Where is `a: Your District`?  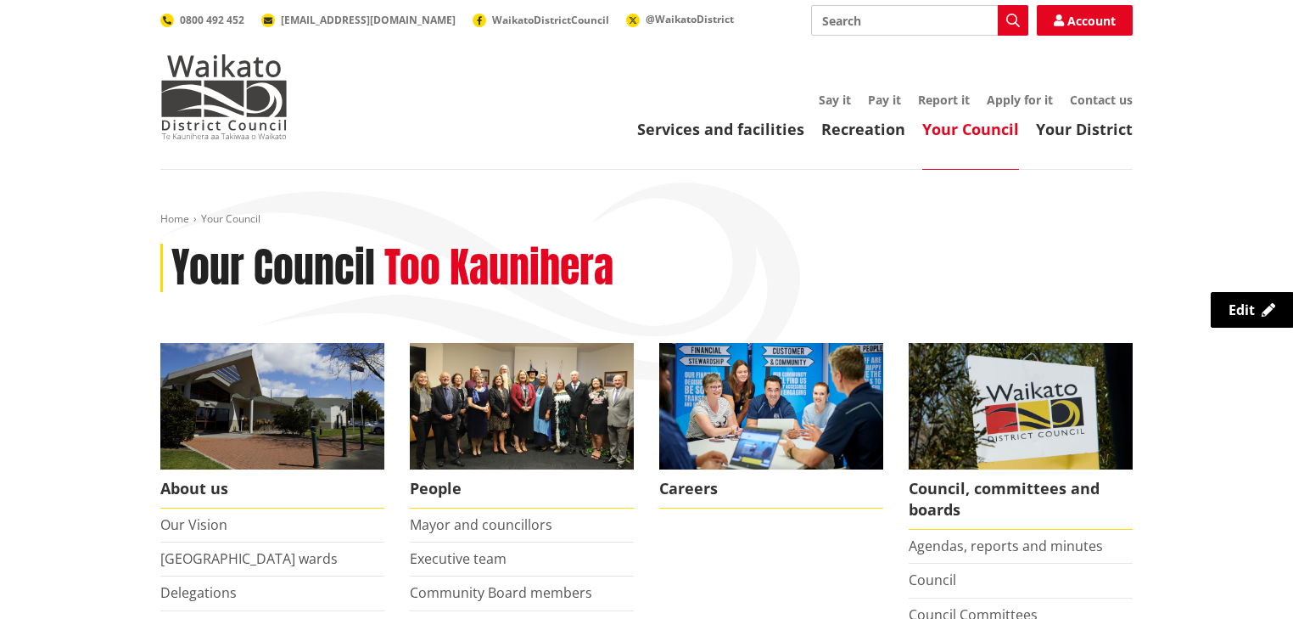 a: Your District is located at coordinates (1084, 129).